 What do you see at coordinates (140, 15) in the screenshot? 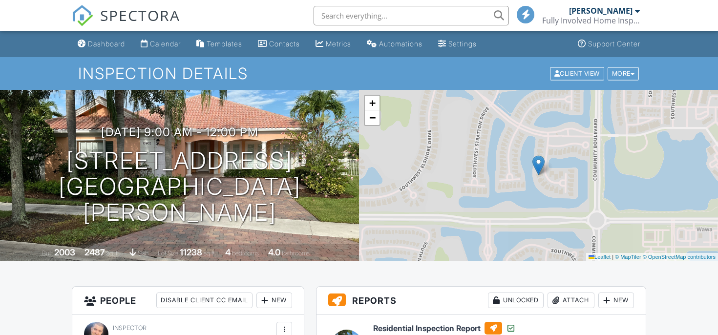
I see `span: SPECTORA` at bounding box center [140, 15].